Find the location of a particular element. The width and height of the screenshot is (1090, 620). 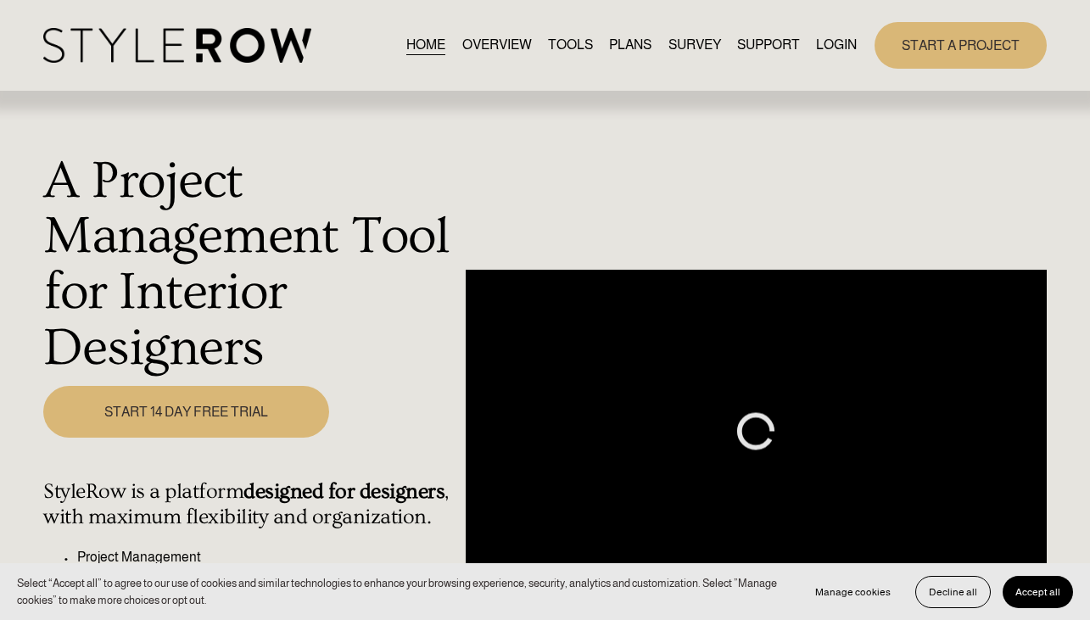

span: Manage cookies is located at coordinates (853, 592).